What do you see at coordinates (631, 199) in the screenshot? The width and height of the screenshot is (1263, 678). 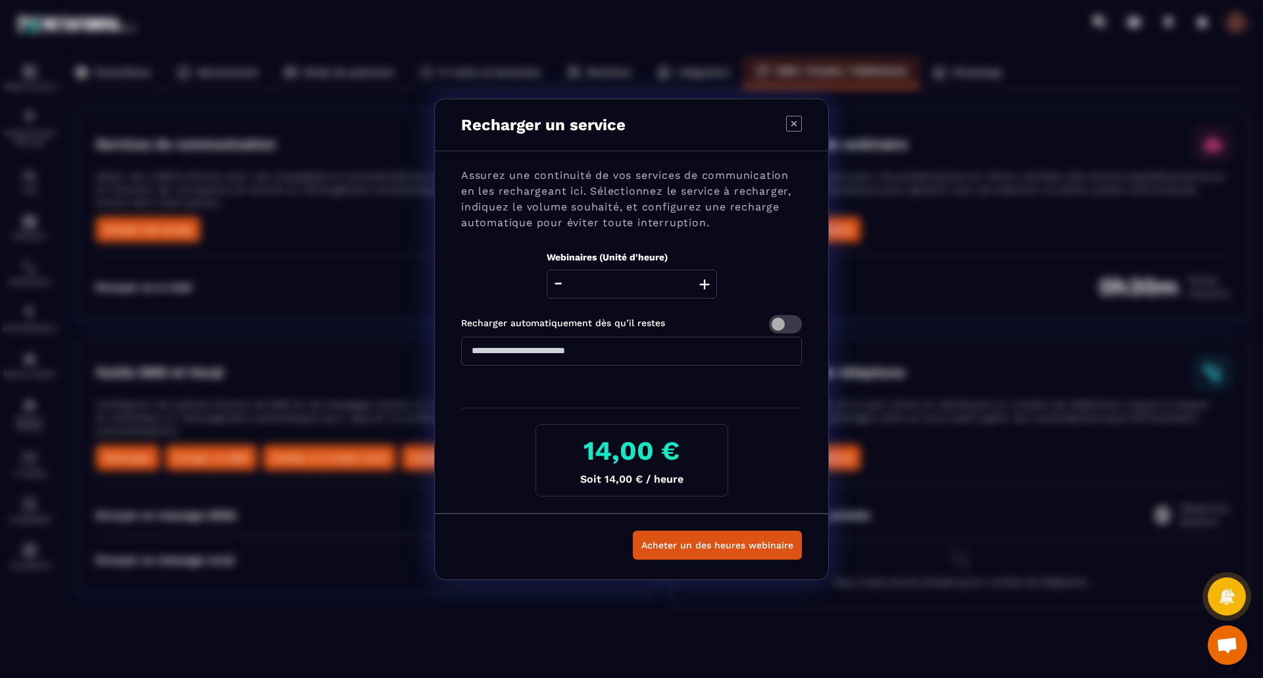 I see `p: Assurez une continuité de vos services de communication en les rechargeant ici. Sélectionnez le s...` at bounding box center [631, 199].